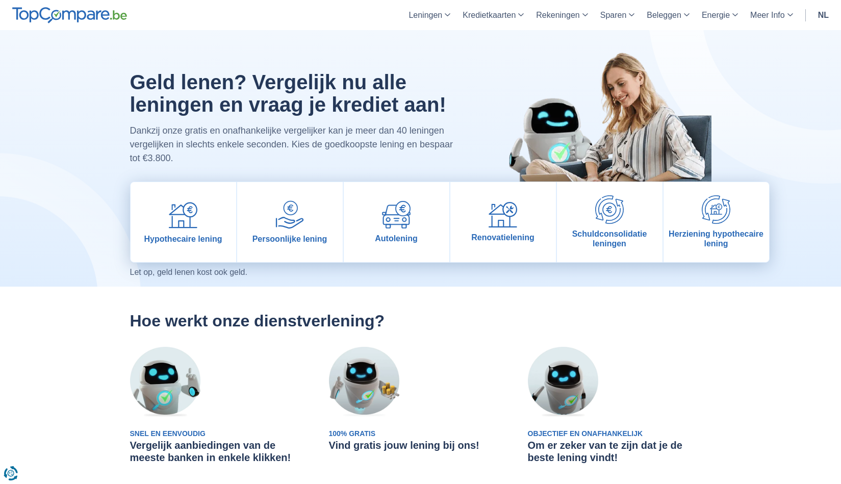 Image resolution: width=841 pixels, height=484 pixels. I want to click on img: Herziening hypothecaire lening, so click(716, 210).